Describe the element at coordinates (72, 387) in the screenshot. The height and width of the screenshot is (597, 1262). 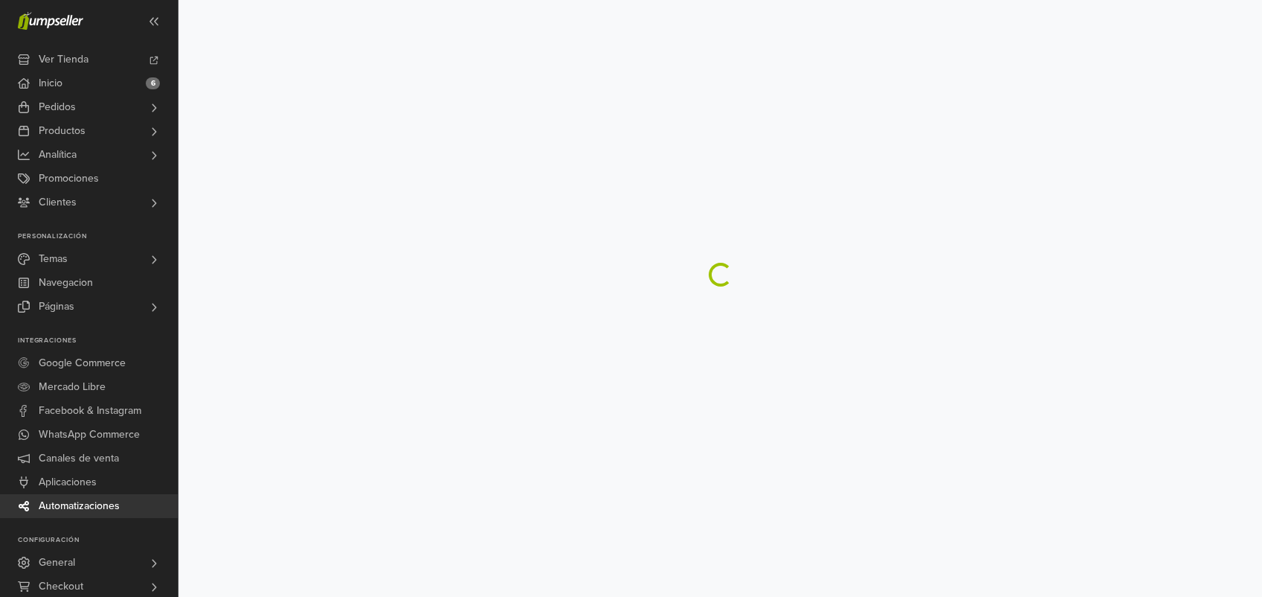
I see `span: Mercado Libre` at that location.